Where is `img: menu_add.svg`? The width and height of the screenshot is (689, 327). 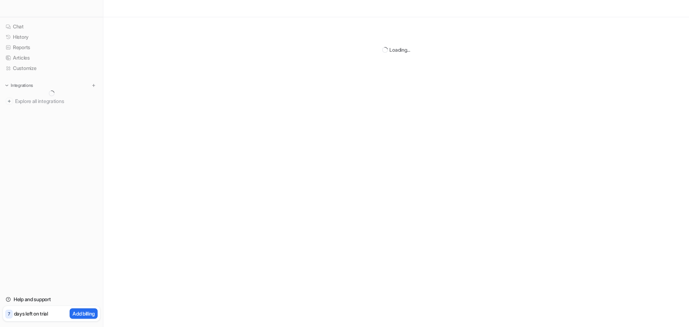 img: menu_add.svg is located at coordinates (94, 85).